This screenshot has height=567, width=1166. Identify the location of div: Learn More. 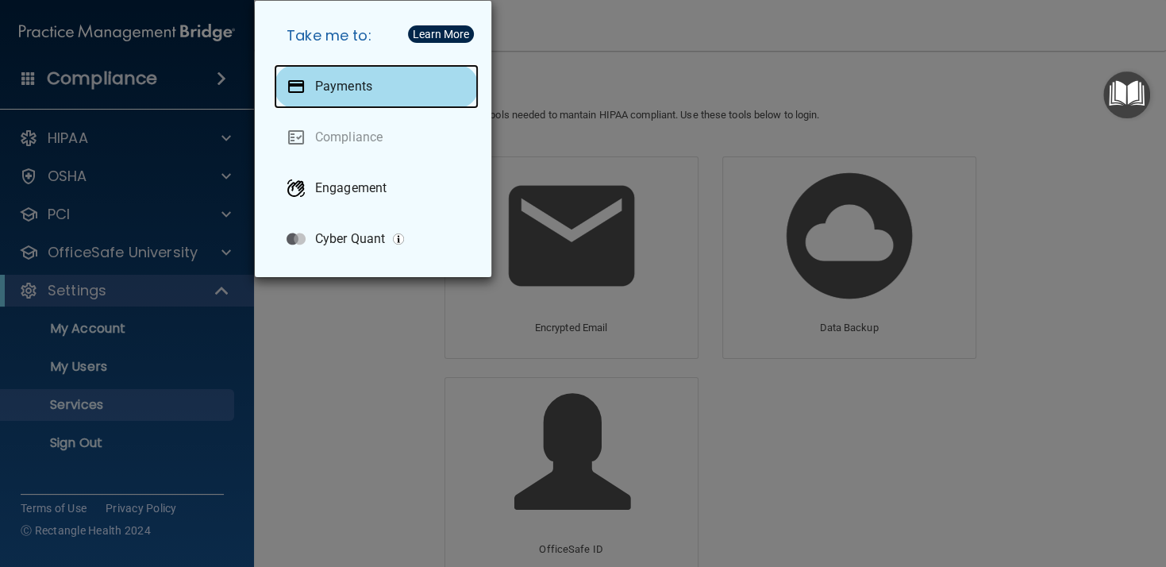
(440, 34).